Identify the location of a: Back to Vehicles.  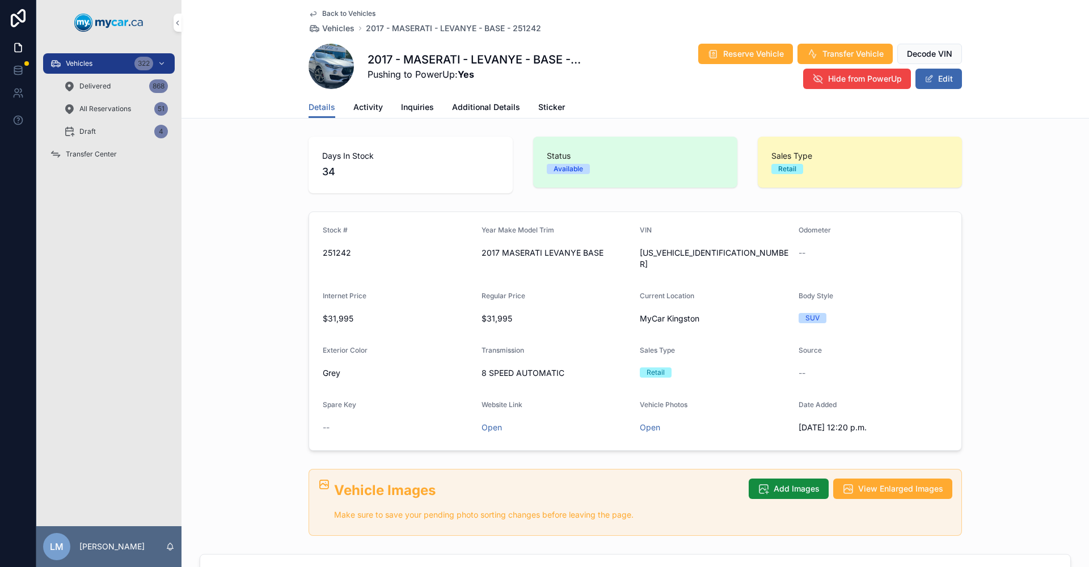
(342, 14).